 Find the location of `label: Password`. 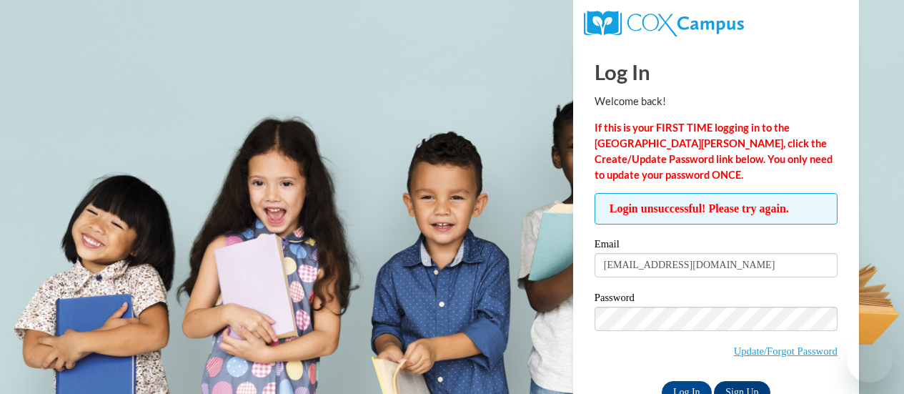

label: Password is located at coordinates (716, 299).